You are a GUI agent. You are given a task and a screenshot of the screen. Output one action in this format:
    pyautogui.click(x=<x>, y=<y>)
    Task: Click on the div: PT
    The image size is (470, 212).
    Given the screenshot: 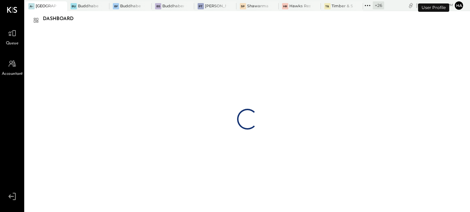 What is the action you would take?
    pyautogui.click(x=201, y=6)
    